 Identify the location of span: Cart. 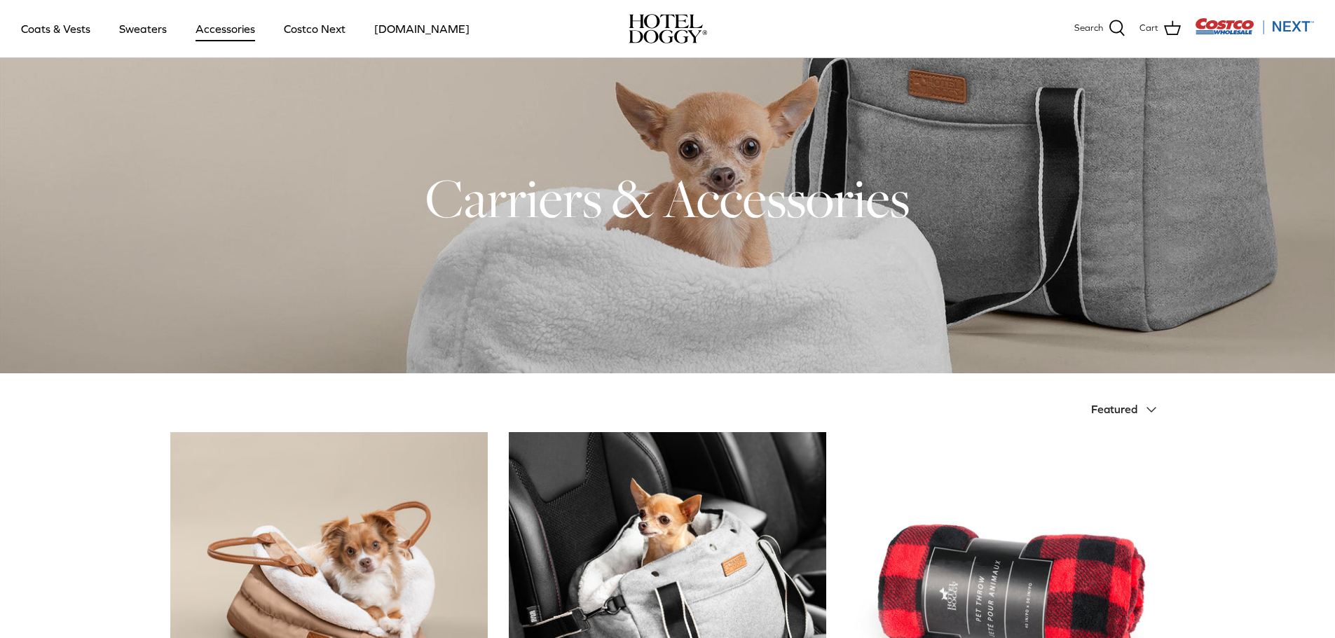
(1148, 28).